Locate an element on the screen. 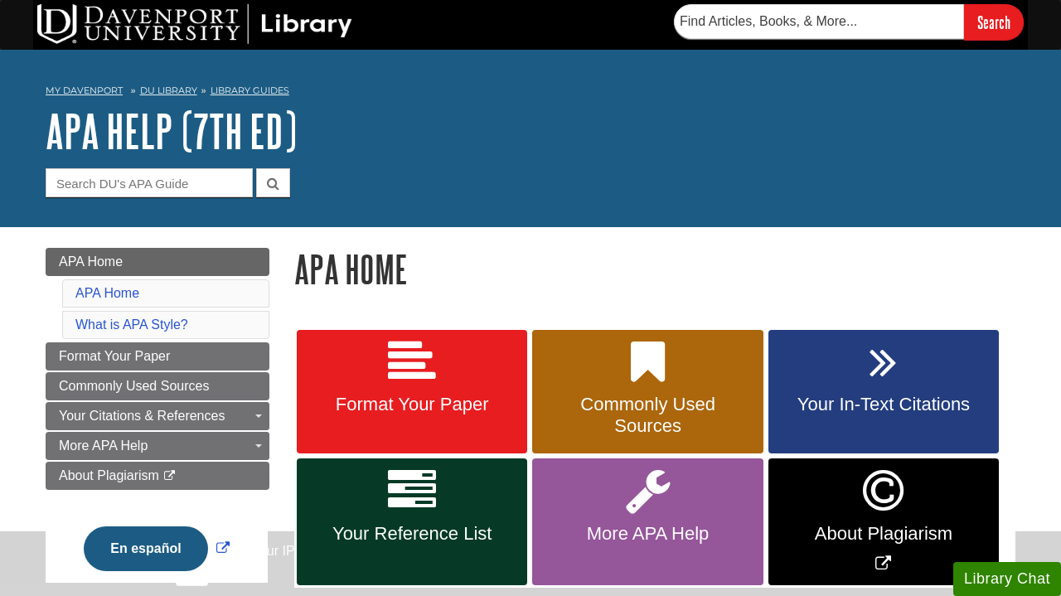 This screenshot has height=596, width=1061. span: Your In-Text Citations is located at coordinates (883, 404).